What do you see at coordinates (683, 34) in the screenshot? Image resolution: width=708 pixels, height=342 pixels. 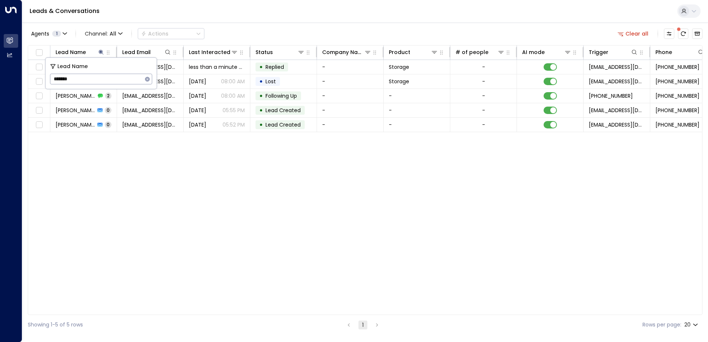 I see `span: There are new threads available. Refresh the grid to view the latest updates.` at bounding box center [683, 34].